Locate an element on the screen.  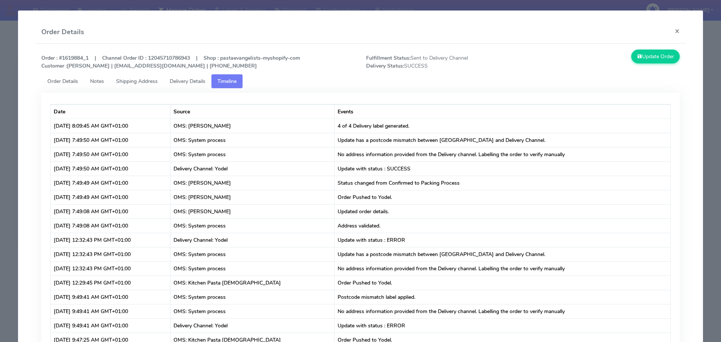
td: 4 of 4 Delivery label generated. is located at coordinates (503, 126).